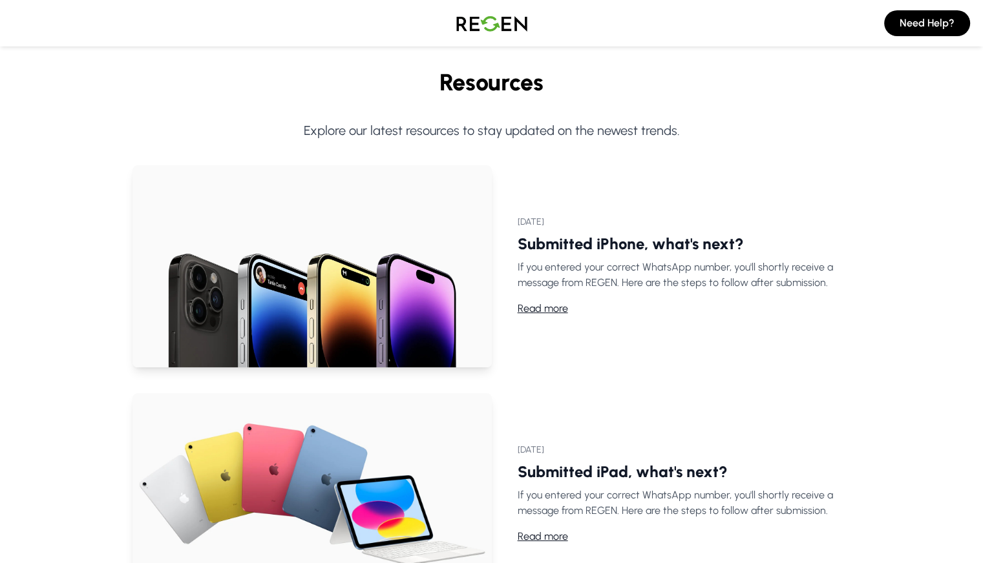 This screenshot has height=563, width=983. Describe the element at coordinates (927, 23) in the screenshot. I see `button: Need Help?` at that location.